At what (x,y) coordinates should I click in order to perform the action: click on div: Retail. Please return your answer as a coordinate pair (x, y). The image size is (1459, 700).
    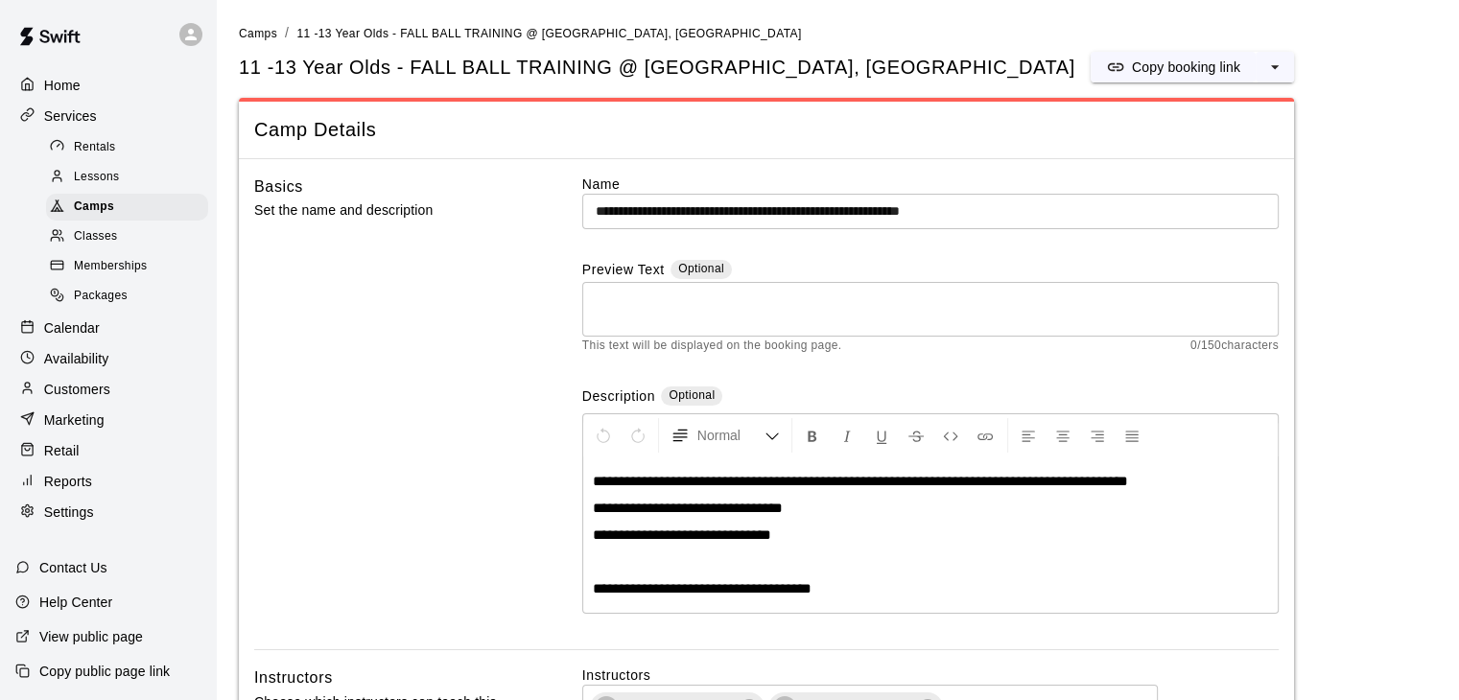
    Looking at the image, I should click on (107, 451).